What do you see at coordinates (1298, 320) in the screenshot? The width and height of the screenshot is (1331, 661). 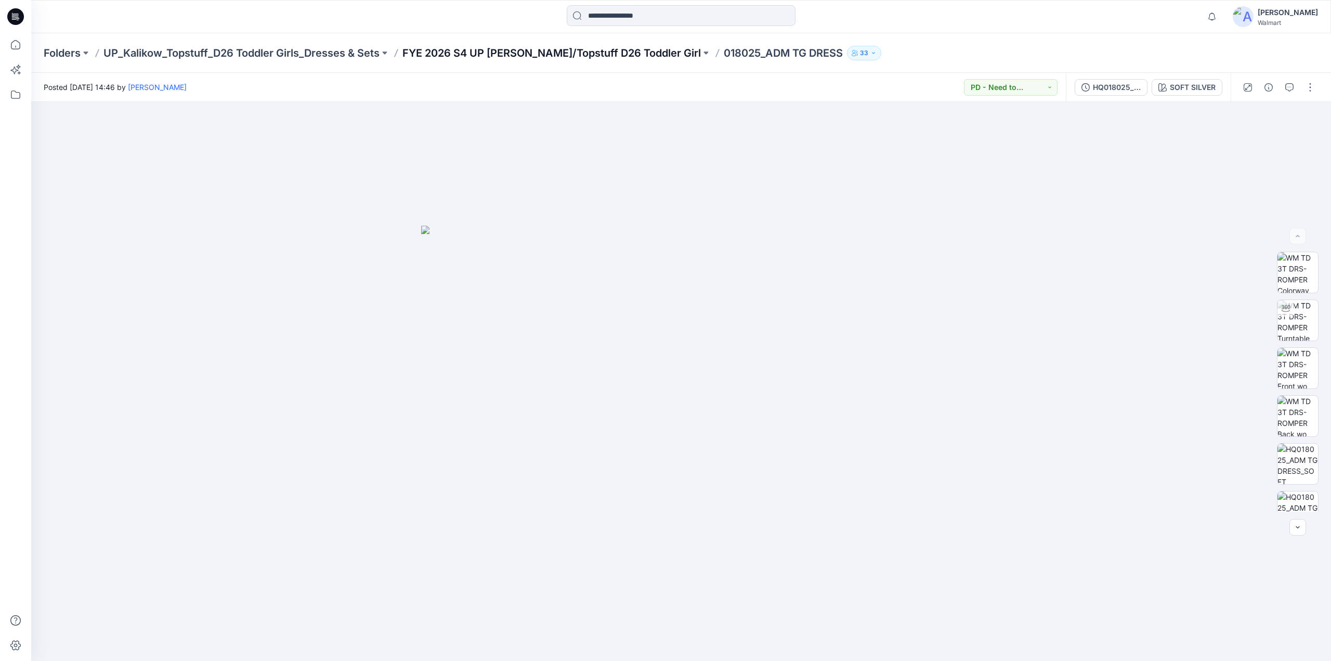 I see `img: WM TD 3T DRS-ROMPER Turntable with Avatar` at bounding box center [1298, 320].